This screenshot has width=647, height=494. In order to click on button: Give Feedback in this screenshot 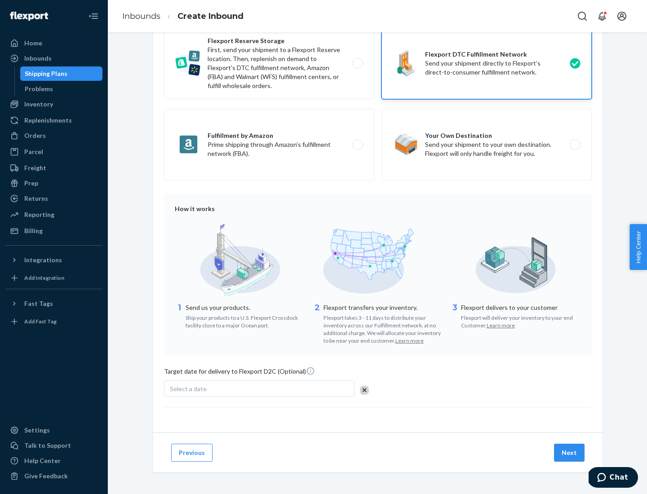, I will do `click(54, 476)`.